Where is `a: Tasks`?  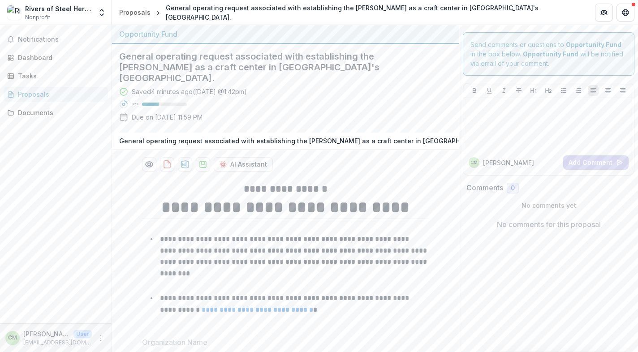 a: Tasks is located at coordinates (56, 76).